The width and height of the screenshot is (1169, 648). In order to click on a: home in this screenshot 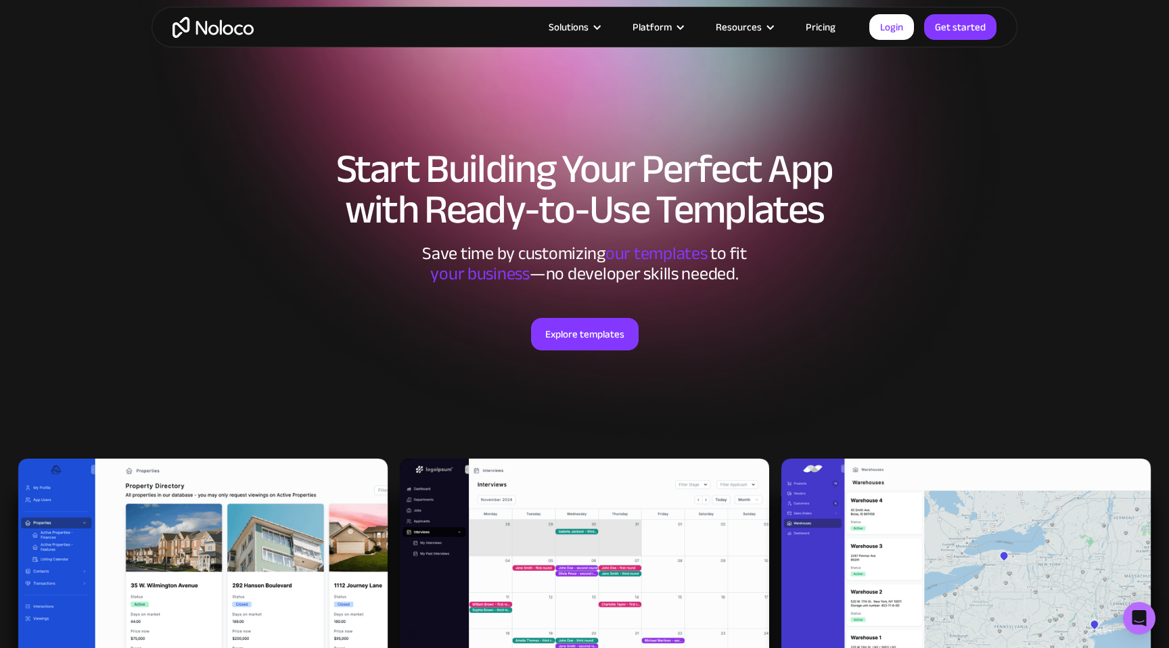, I will do `click(213, 27)`.